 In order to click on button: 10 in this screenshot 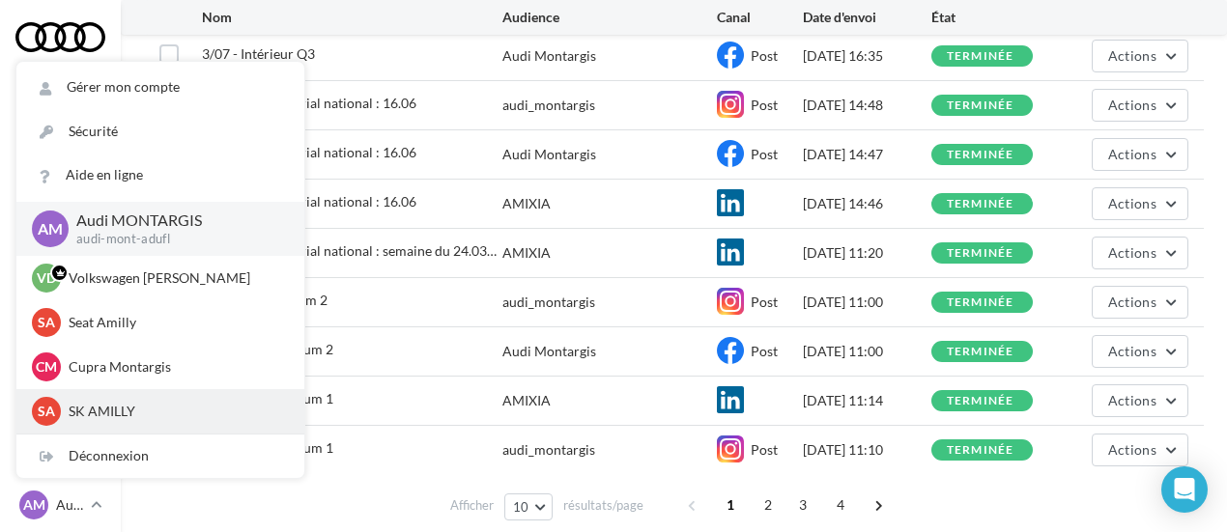, I will do `click(528, 507)`.